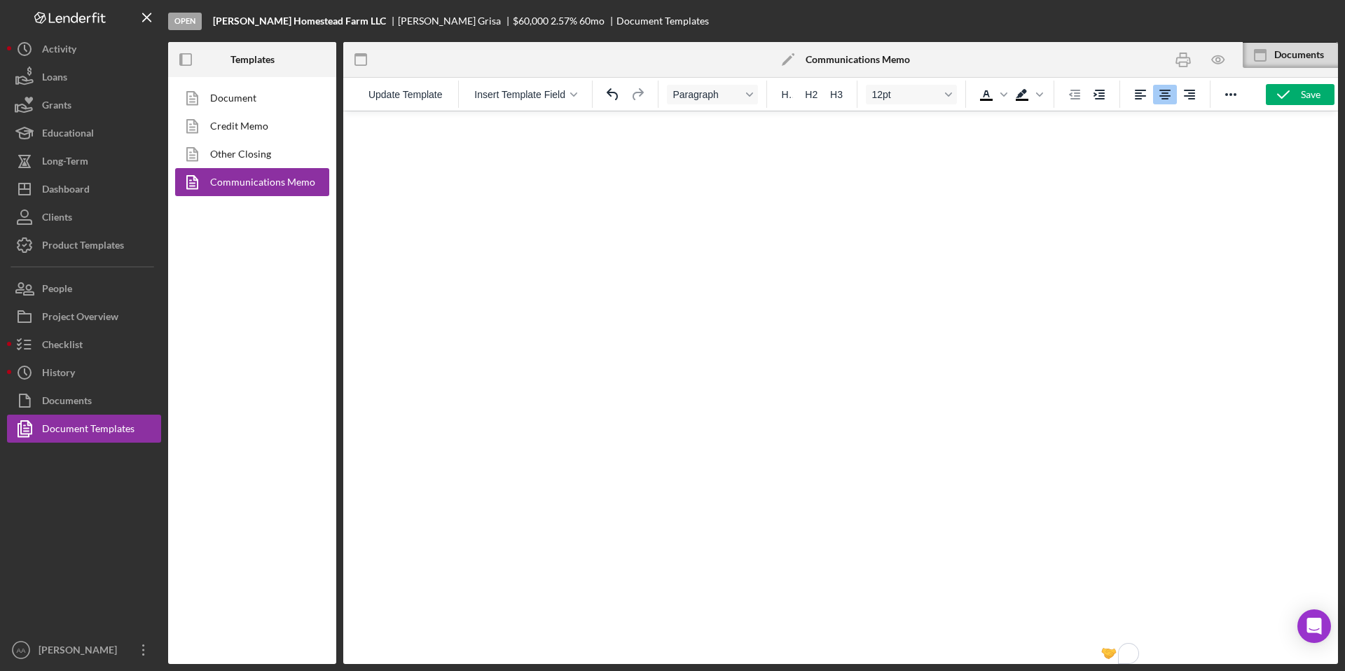  Describe the element at coordinates (836, 95) in the screenshot. I see `button: Heading 3` at that location.